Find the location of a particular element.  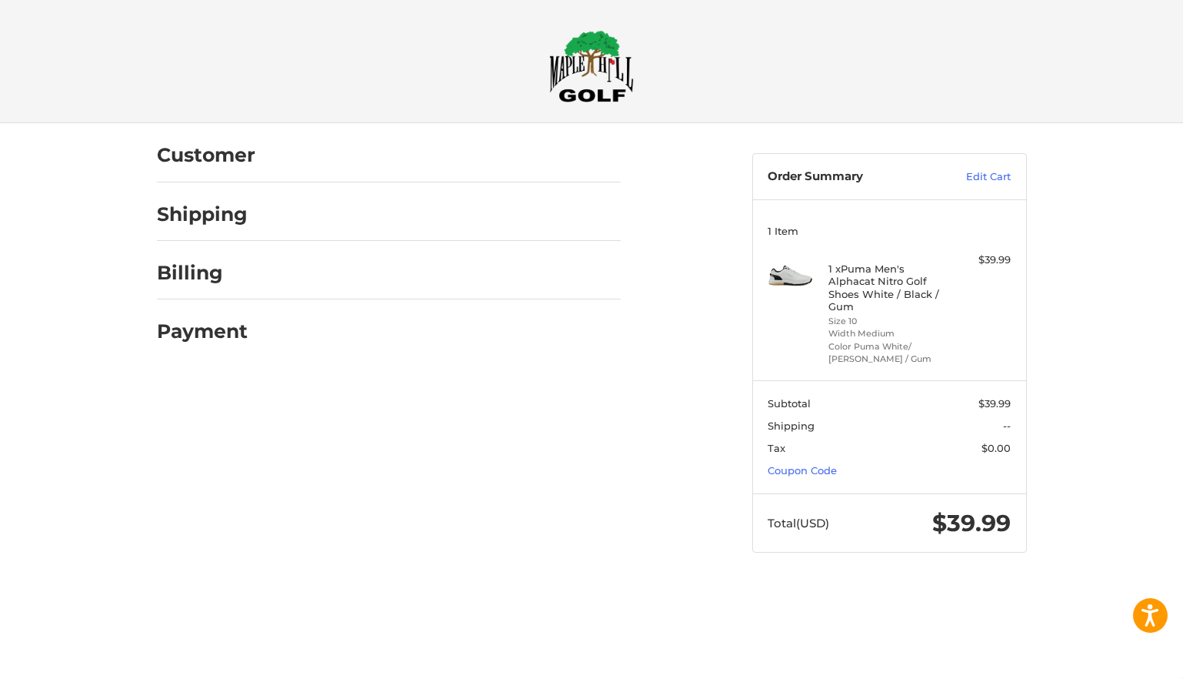

h4: 1 x Puma Men's Alphacat Nitro Golf Shoes White / Black / Gum is located at coordinates (887, 287).